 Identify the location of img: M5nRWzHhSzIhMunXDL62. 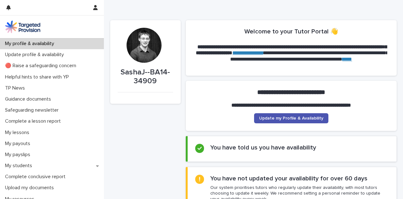
(23, 27).